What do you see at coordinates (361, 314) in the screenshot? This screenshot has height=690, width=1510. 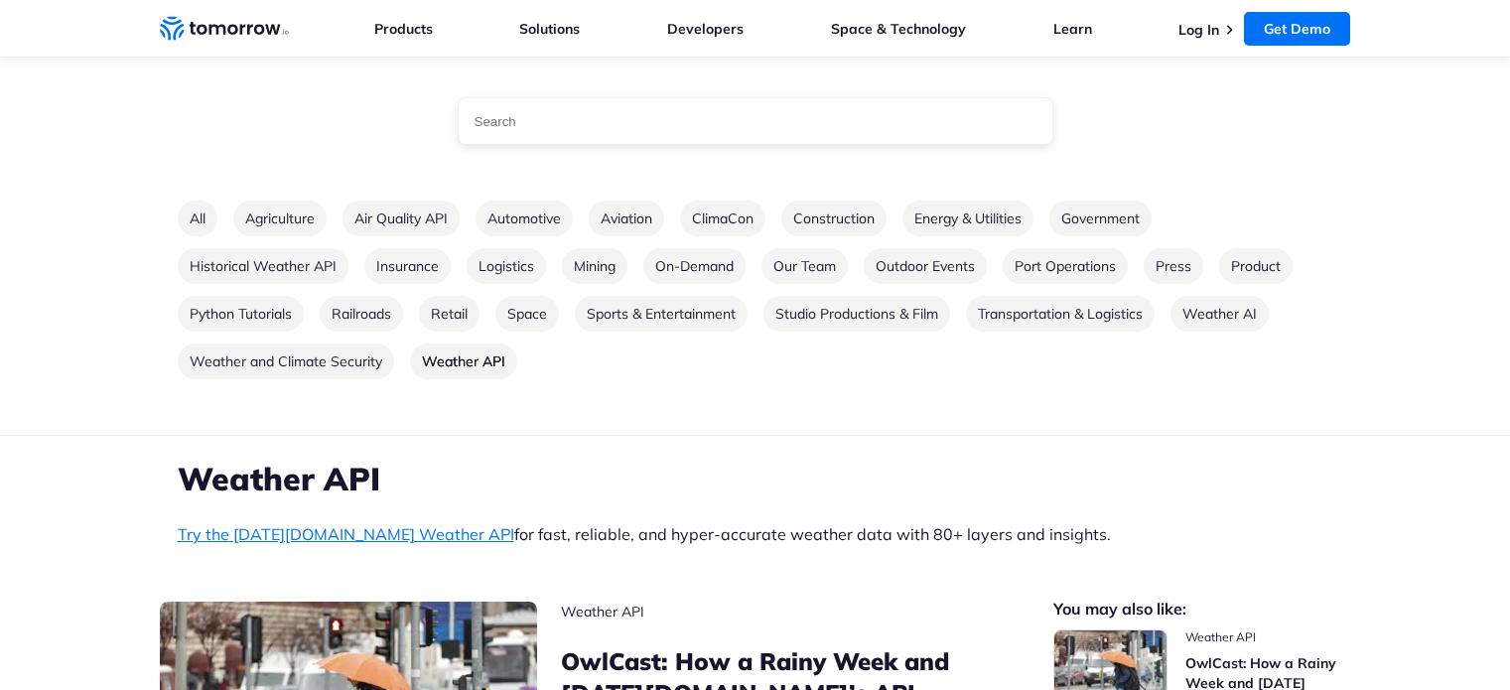 I see `a: Go to category Railroads` at bounding box center [361, 314].